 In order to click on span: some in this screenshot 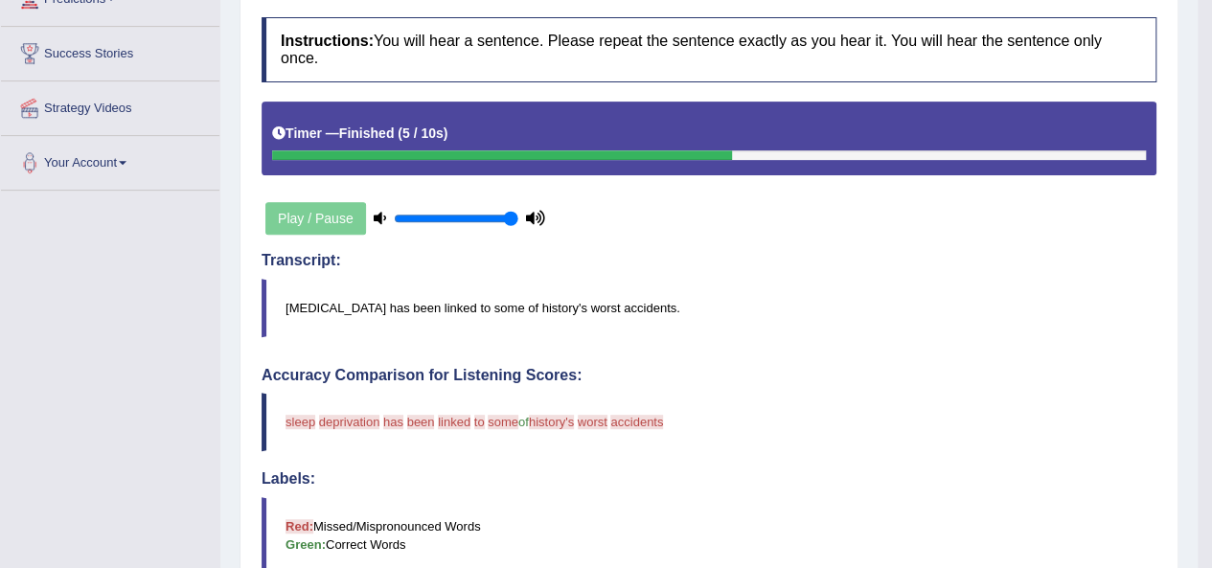, I will do `click(503, 422)`.